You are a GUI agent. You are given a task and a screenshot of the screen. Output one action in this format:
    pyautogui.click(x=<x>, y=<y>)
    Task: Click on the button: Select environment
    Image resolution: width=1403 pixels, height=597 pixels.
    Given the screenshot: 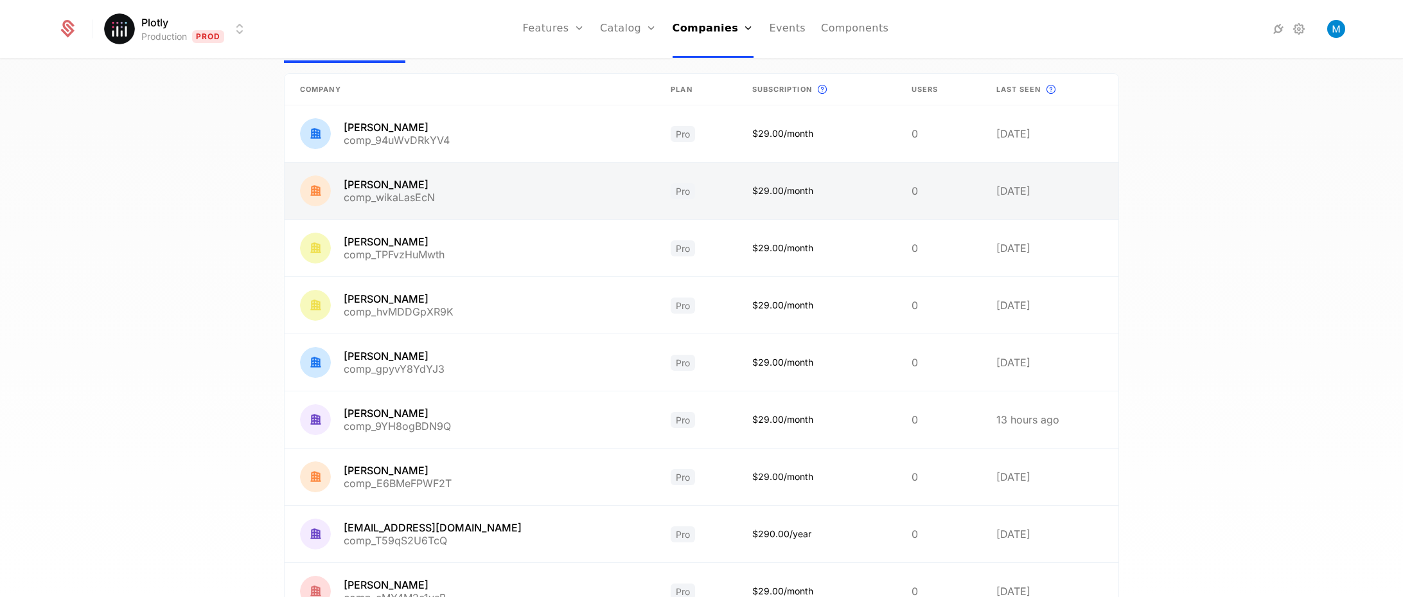 What is the action you would take?
    pyautogui.click(x=178, y=29)
    